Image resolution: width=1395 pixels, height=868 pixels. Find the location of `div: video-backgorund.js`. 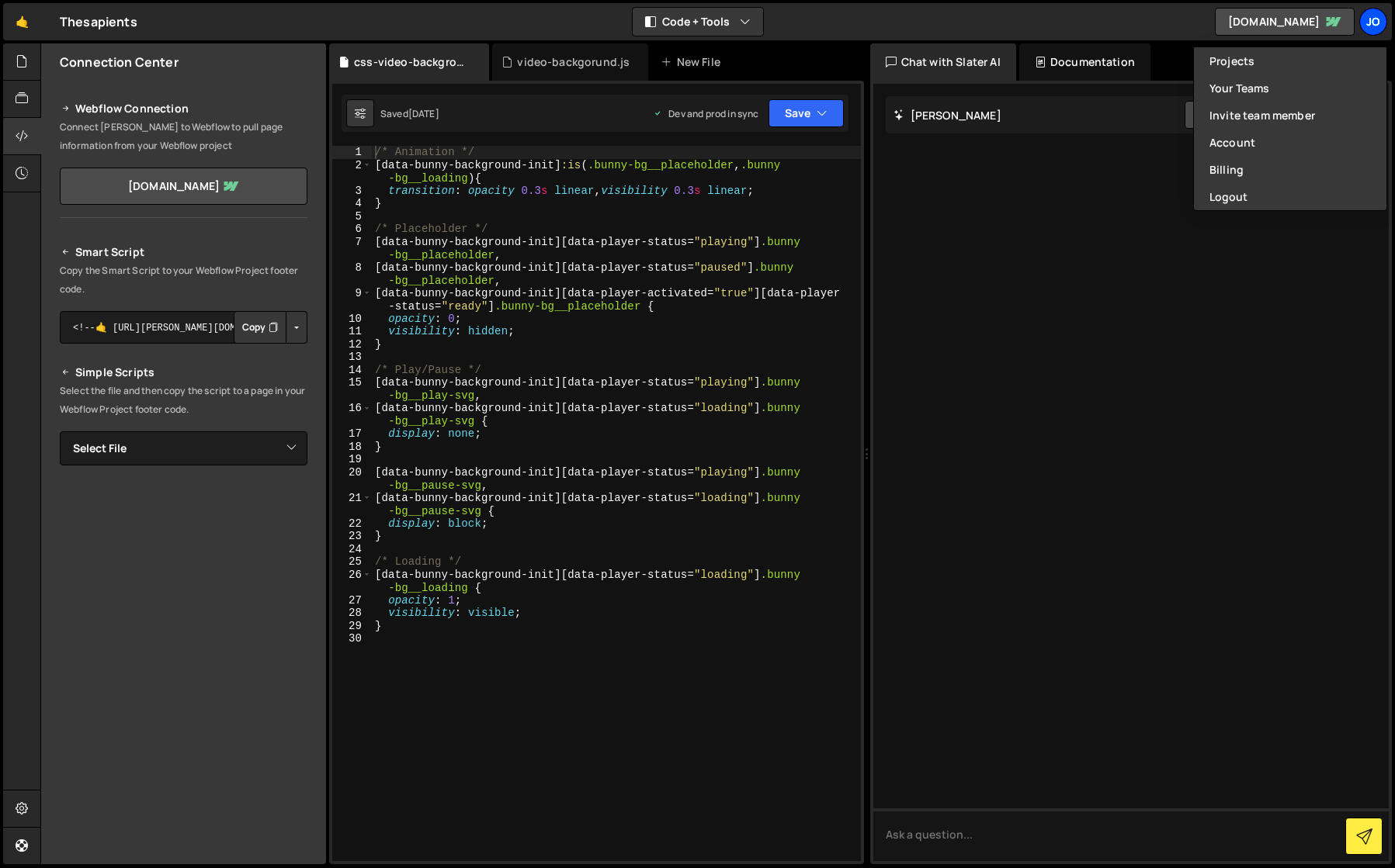

div: video-backgorund.js is located at coordinates (573, 62).